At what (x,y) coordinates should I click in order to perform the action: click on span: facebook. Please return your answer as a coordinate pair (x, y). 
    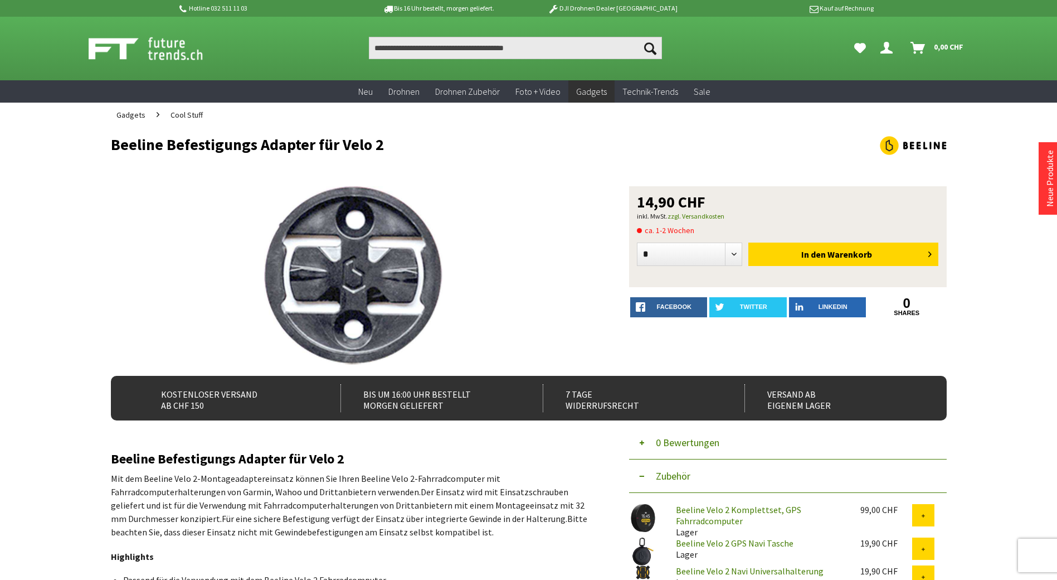
    Looking at the image, I should click on (675, 307).